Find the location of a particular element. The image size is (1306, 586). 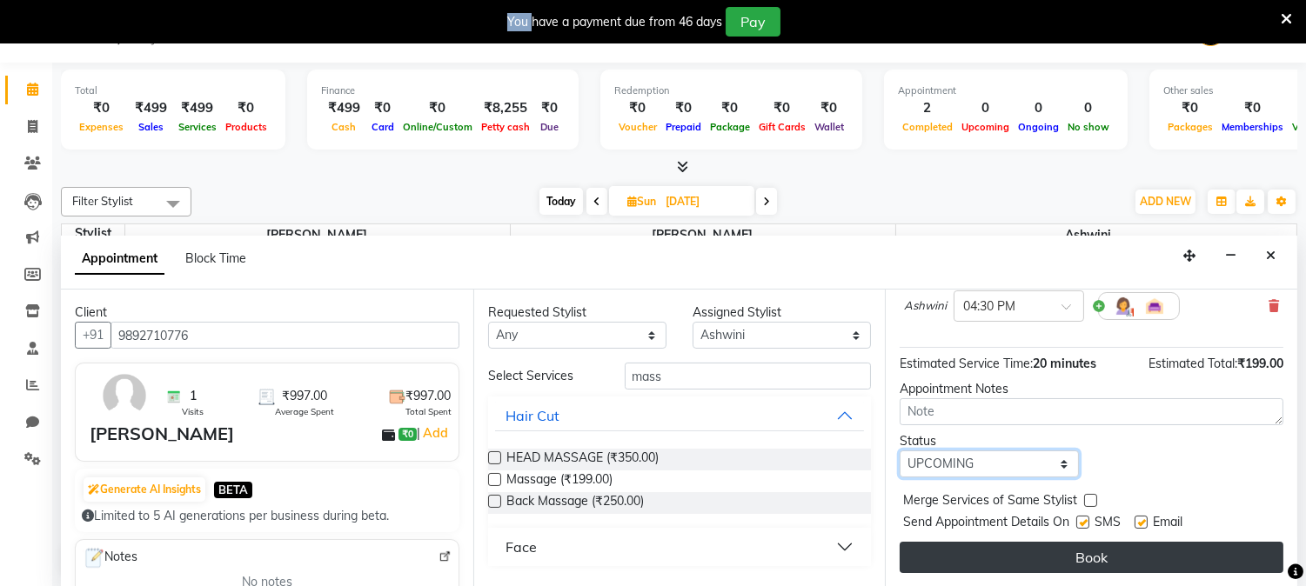

div: Appointment Notes is located at coordinates (1091, 389).